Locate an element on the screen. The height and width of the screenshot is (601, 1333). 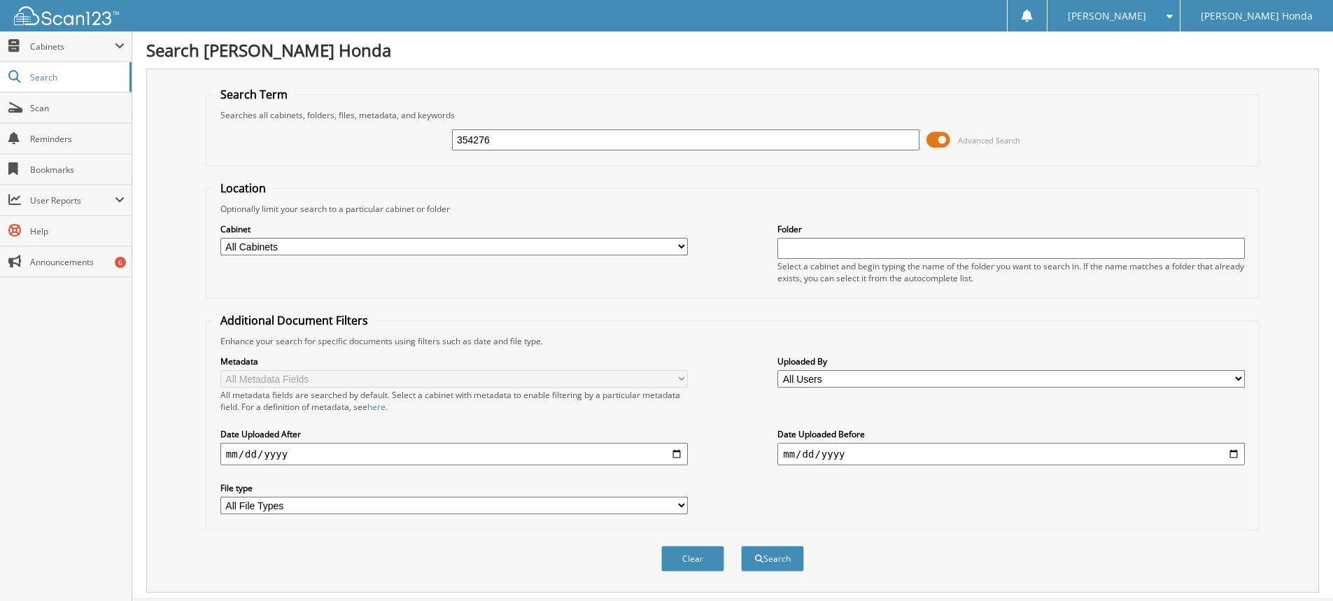
button: Clear is located at coordinates (693, 558).